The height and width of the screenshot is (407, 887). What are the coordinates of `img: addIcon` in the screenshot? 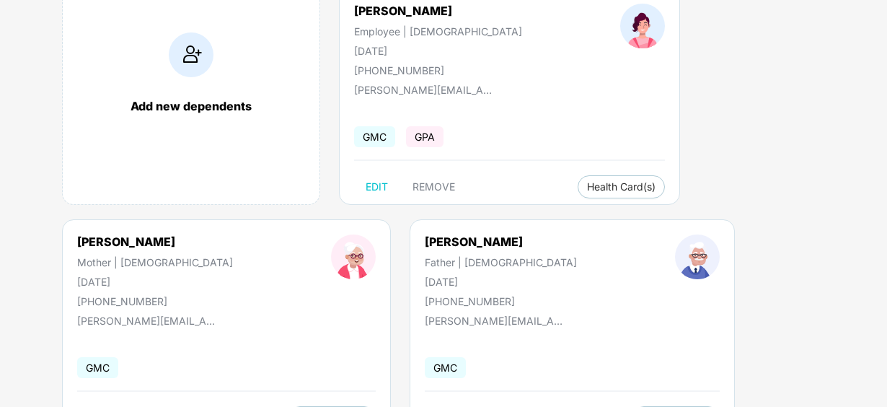 It's located at (191, 55).